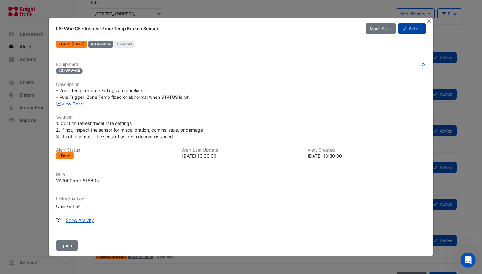 The width and height of the screenshot is (482, 274). I want to click on fa-icon: Edit Linked Action, so click(78, 206).